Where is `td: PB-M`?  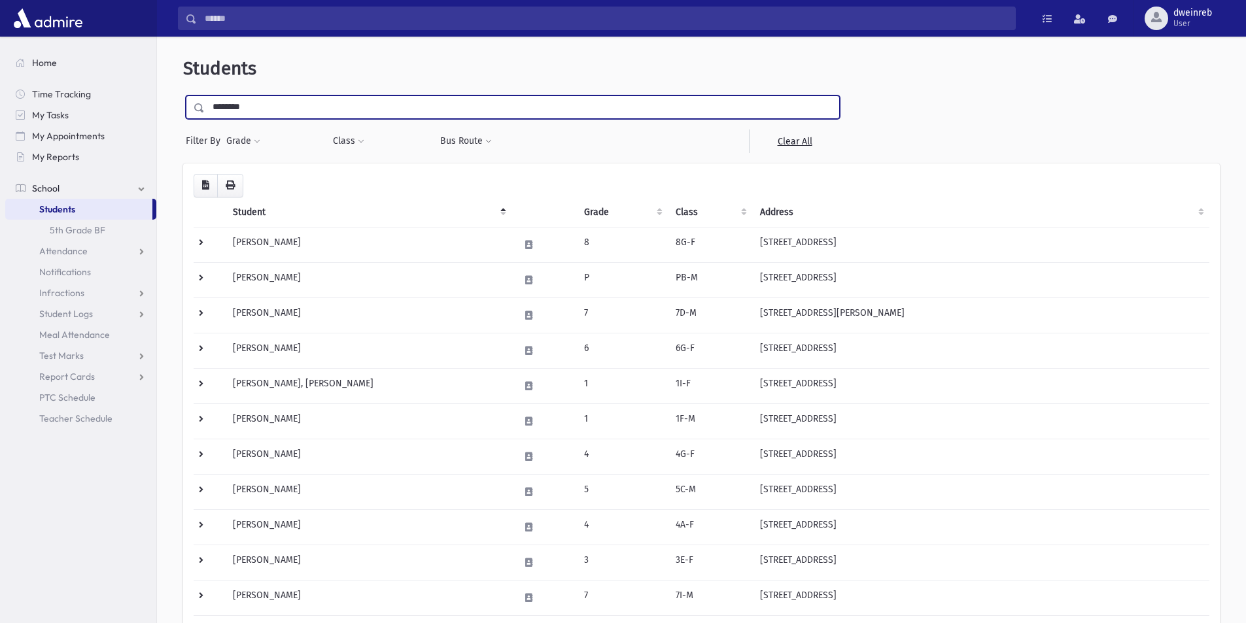 td: PB-M is located at coordinates (710, 280).